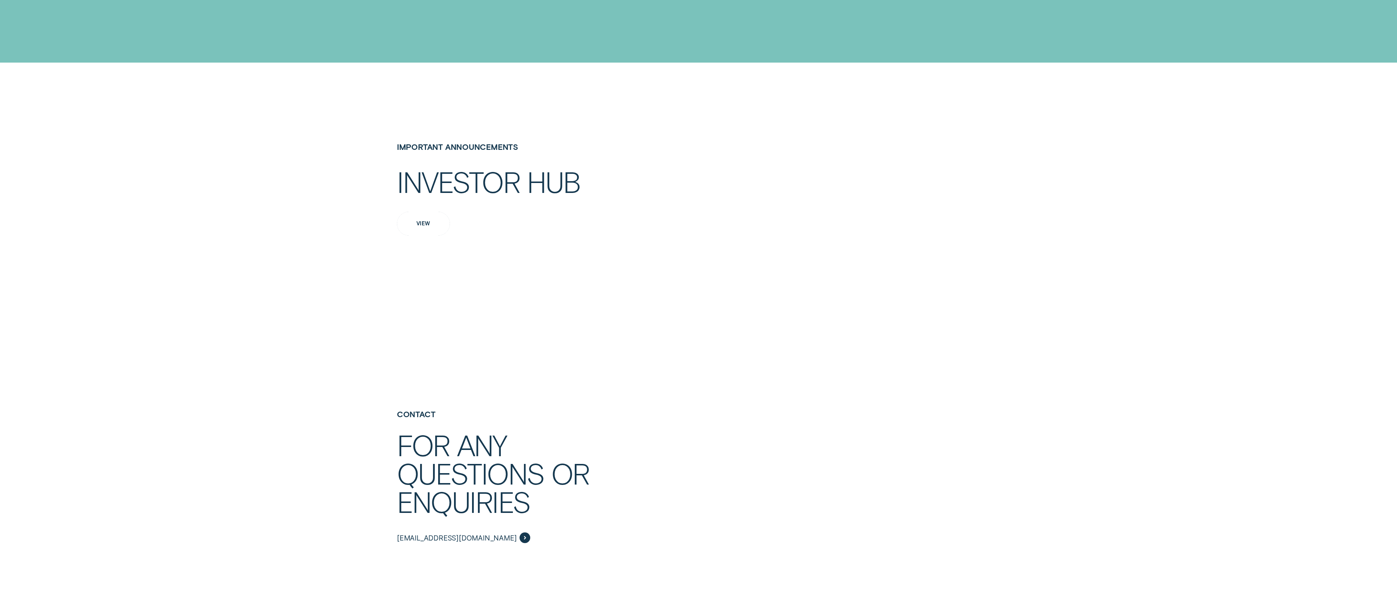 Image resolution: width=1397 pixels, height=609 pixels. I want to click on h2: Investor Hub, so click(520, 182).